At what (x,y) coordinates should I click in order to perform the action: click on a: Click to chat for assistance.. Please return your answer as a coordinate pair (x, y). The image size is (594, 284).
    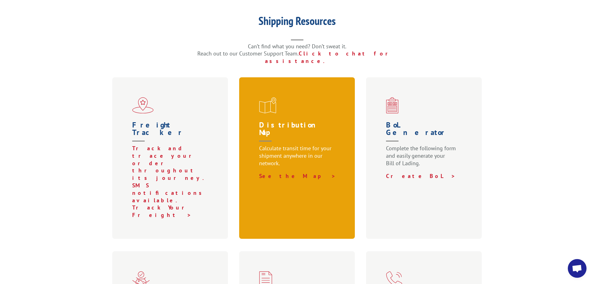
    Looking at the image, I should click on (331, 57).